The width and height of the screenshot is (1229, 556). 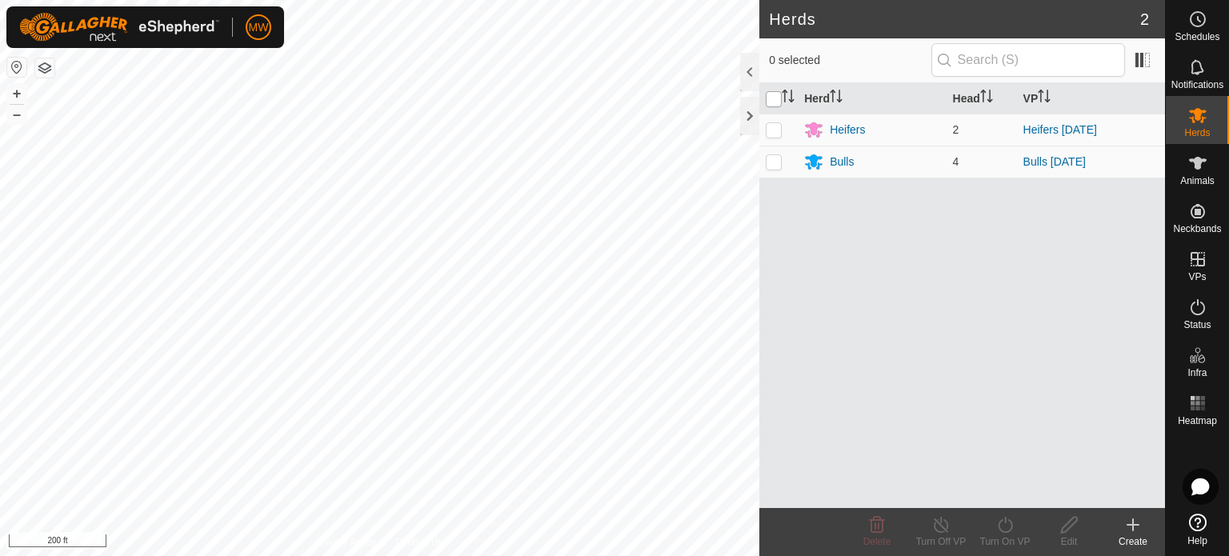 I want to click on span: Herds, so click(x=1197, y=133).